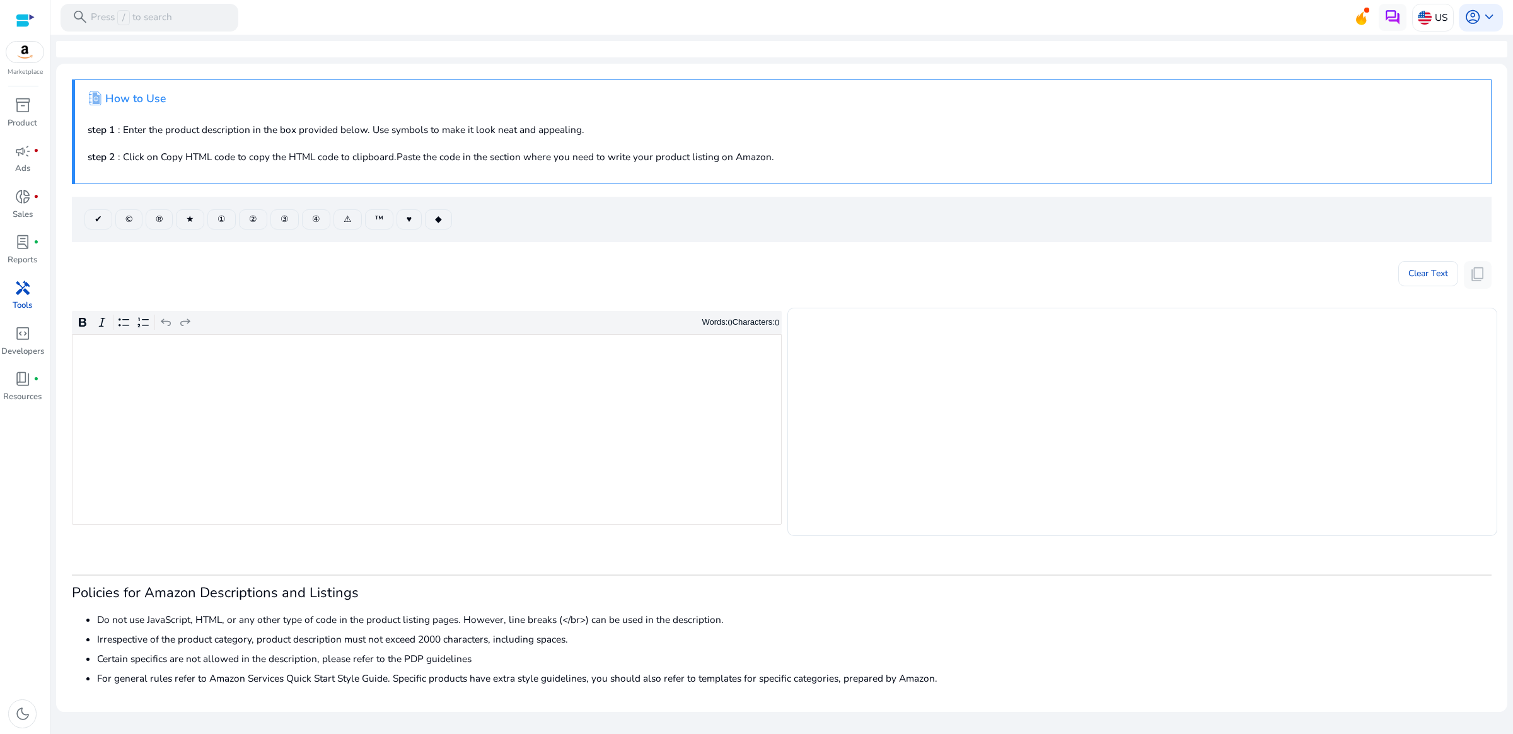 The width and height of the screenshot is (1513, 734). What do you see at coordinates (794, 639) in the screenshot?
I see `li: Irrespective of the product category, product description must not exceed 2000 characters, includ...` at bounding box center [794, 639].